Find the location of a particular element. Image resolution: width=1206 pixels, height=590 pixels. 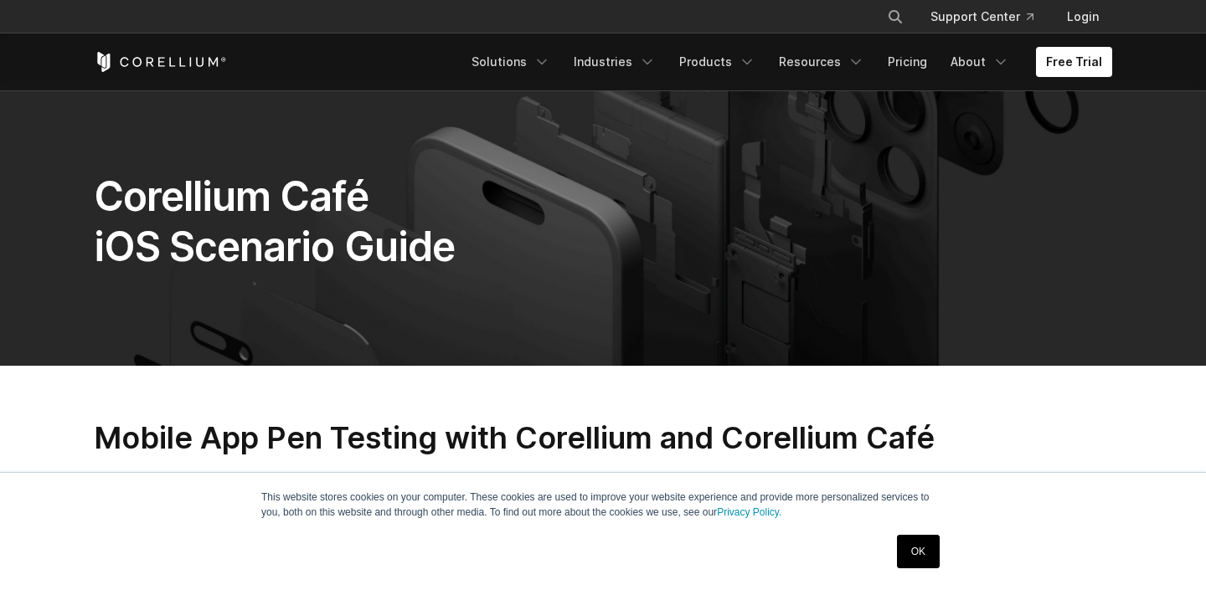

a: Corellium Home is located at coordinates (160, 62).